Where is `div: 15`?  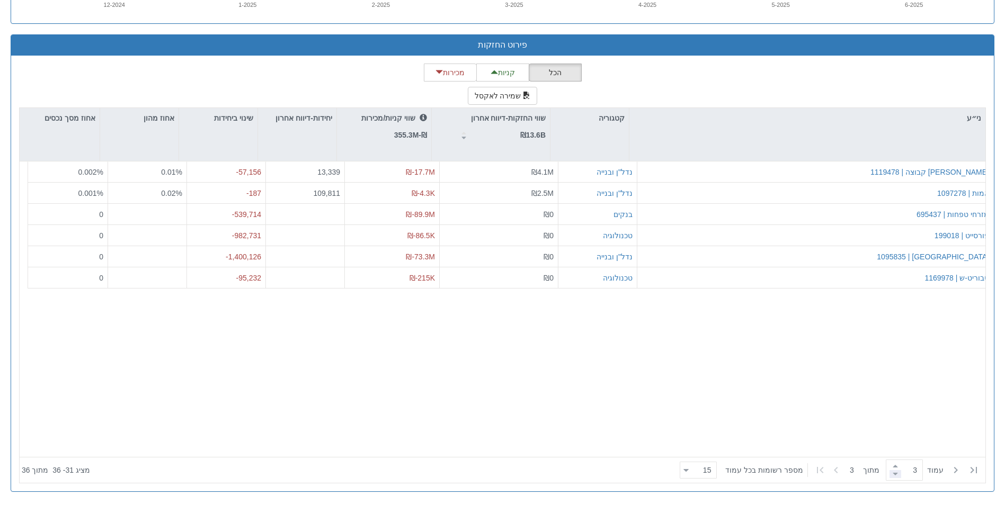 div: 15 is located at coordinates (709, 470).